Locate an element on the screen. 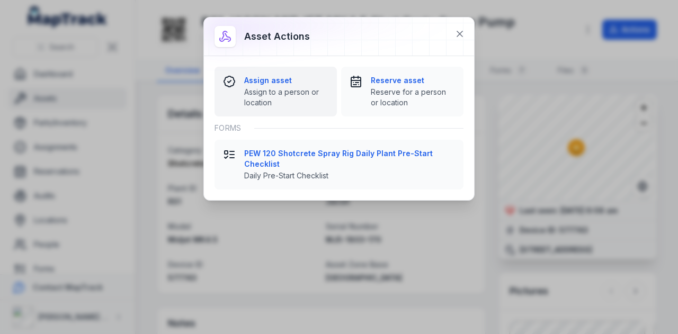 This screenshot has width=678, height=334. strong: PEW 120 Shotcrete Spray Rig Daily Plant Pre-Start Checklist is located at coordinates (350, 159).